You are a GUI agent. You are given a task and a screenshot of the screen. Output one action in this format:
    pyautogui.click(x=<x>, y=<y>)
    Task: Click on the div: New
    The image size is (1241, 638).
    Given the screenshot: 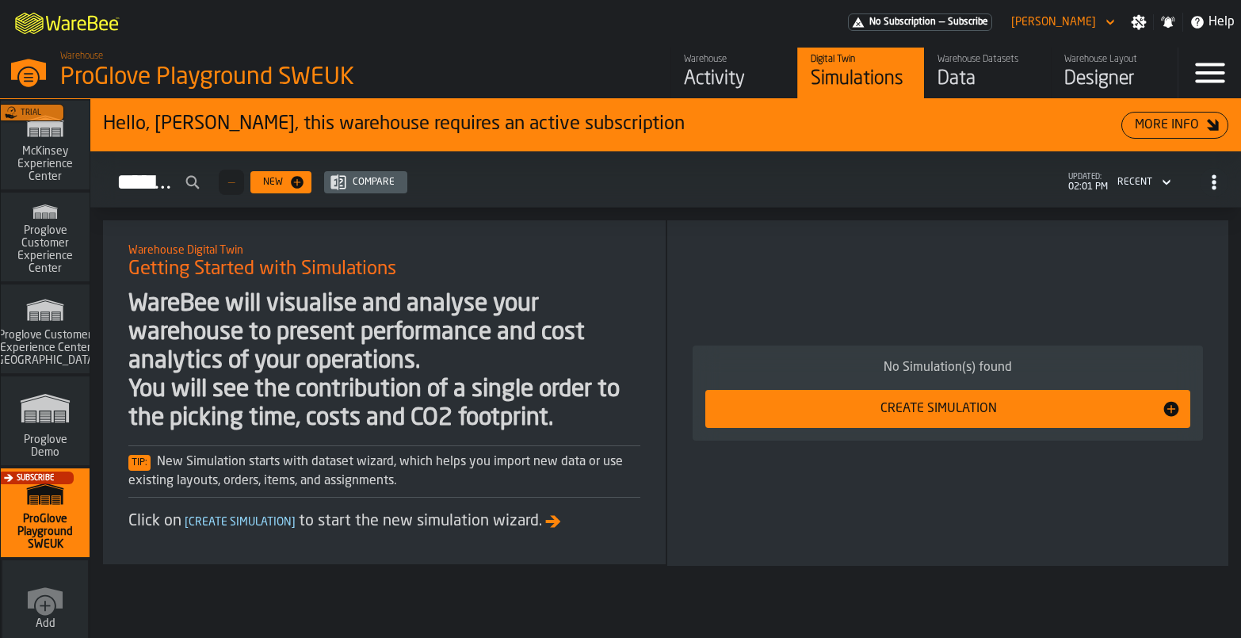 What is the action you would take?
    pyautogui.click(x=273, y=182)
    